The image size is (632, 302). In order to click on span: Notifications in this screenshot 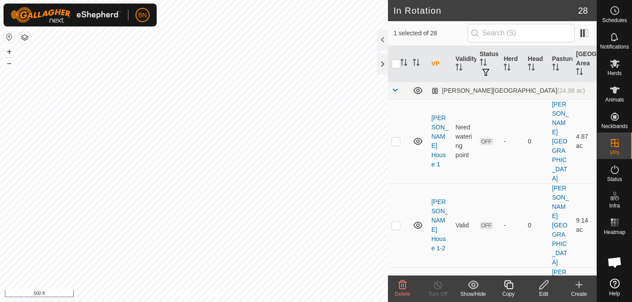, I will do `click(615, 47)`.